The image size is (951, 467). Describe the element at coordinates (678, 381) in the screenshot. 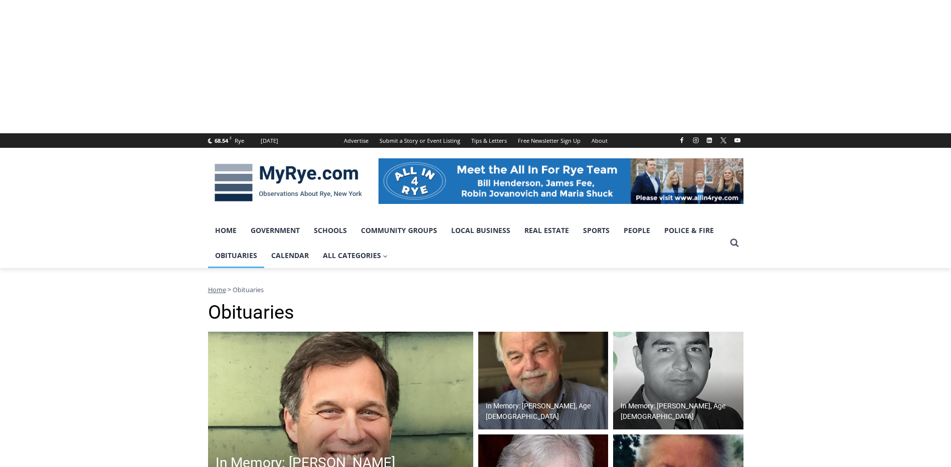

I see `img: Obituary - Eugene Mulhern` at that location.